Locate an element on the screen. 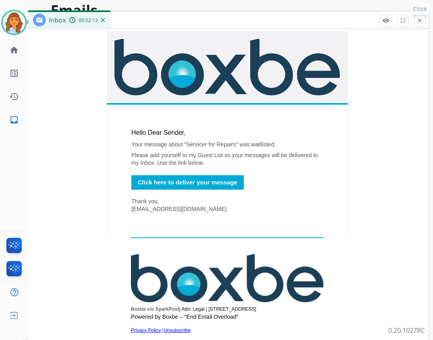  a: Click here to deliver your message is located at coordinates (187, 183).